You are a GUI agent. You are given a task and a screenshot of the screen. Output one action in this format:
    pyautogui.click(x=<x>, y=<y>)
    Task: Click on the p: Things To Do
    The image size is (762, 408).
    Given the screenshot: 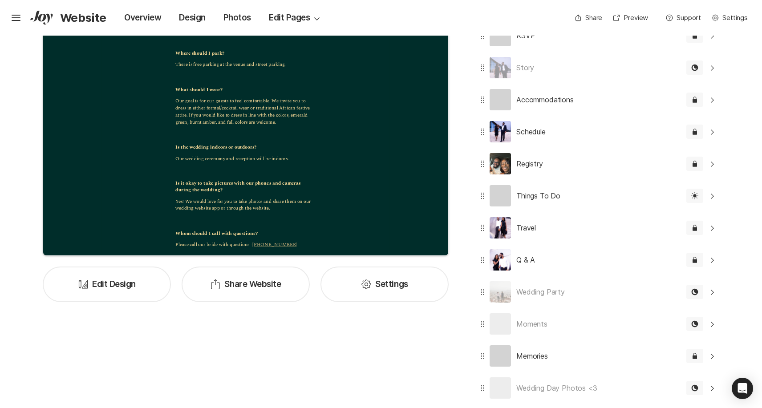 What is the action you would take?
    pyautogui.click(x=538, y=196)
    